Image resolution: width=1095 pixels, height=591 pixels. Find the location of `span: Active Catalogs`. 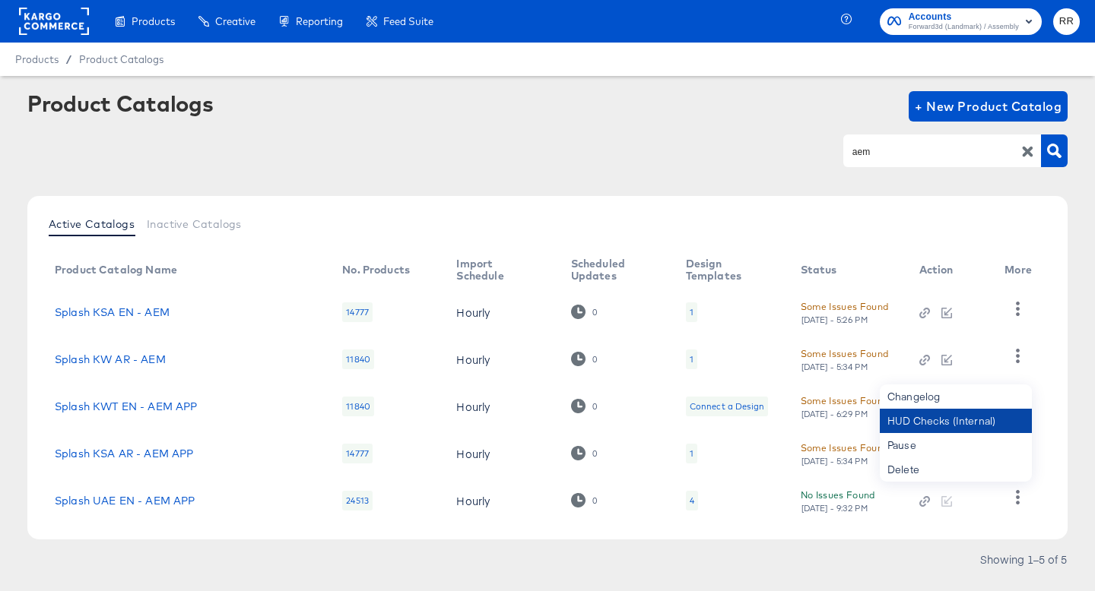

span: Active Catalogs is located at coordinates (91, 224).